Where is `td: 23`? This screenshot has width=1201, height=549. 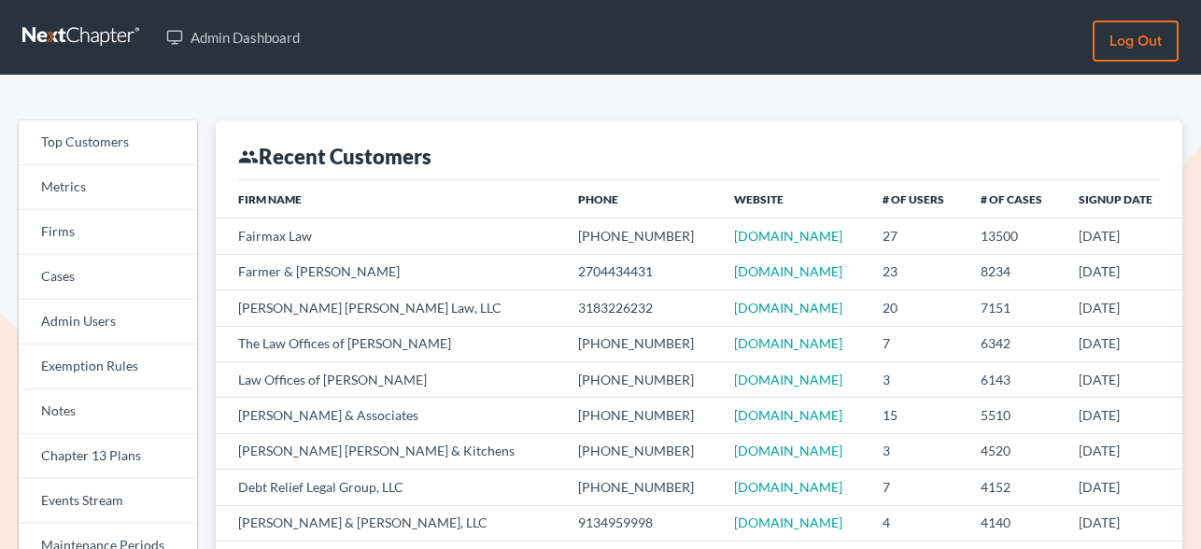
td: 23 is located at coordinates (916, 272).